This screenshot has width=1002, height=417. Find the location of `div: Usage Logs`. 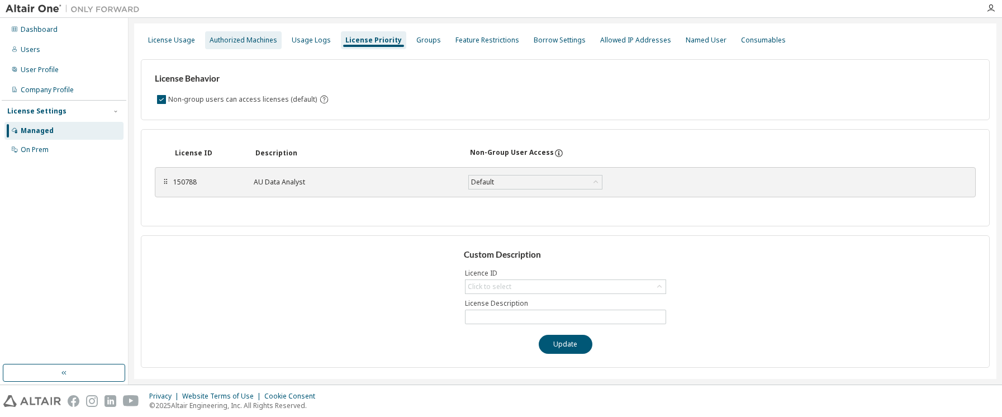

div: Usage Logs is located at coordinates (311, 40).